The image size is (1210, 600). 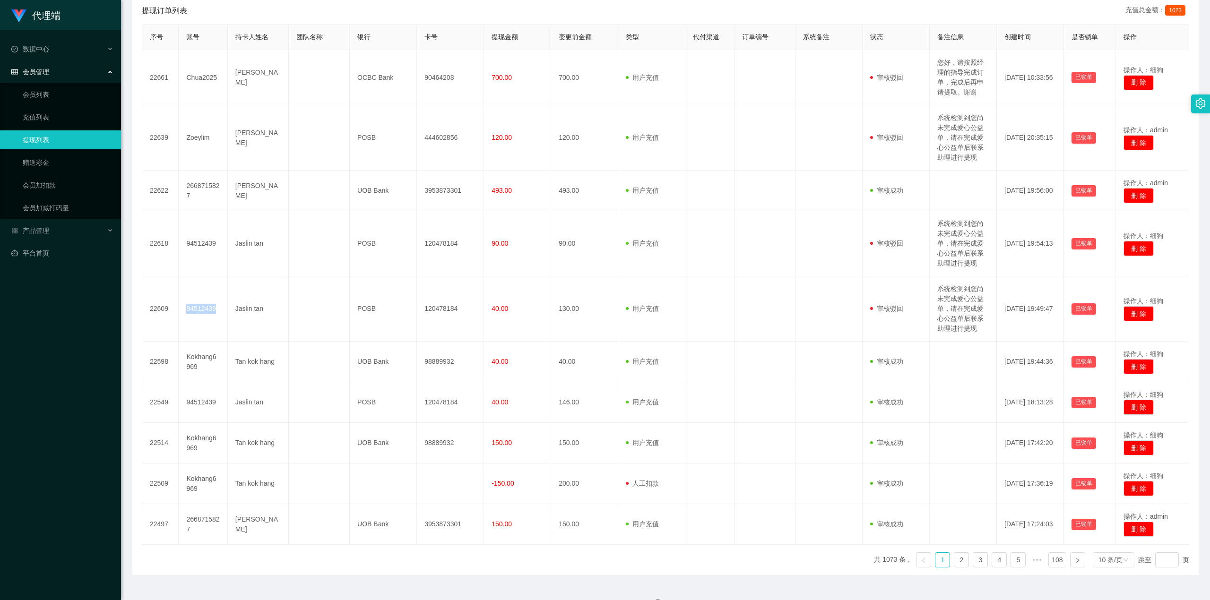 What do you see at coordinates (160, 525) in the screenshot?
I see `td: 22497` at bounding box center [160, 525].